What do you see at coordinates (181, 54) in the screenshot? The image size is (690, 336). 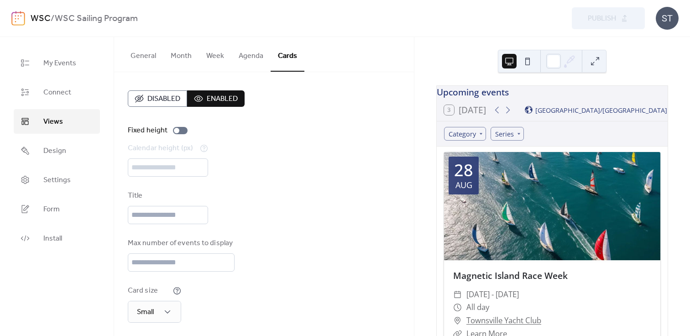 I see `button: Month` at bounding box center [181, 54].